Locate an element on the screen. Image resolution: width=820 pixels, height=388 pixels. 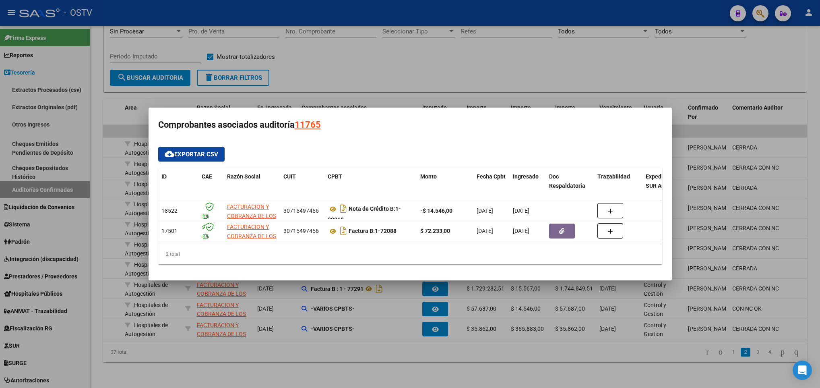
div: 2 total is located at coordinates (410, 254).